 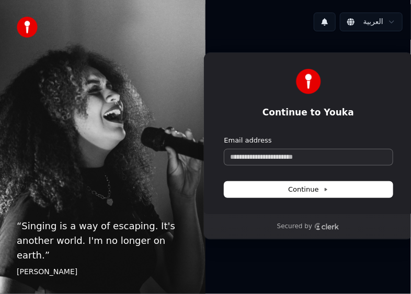 I want to click on h1: Continue to Youka, so click(x=308, y=113).